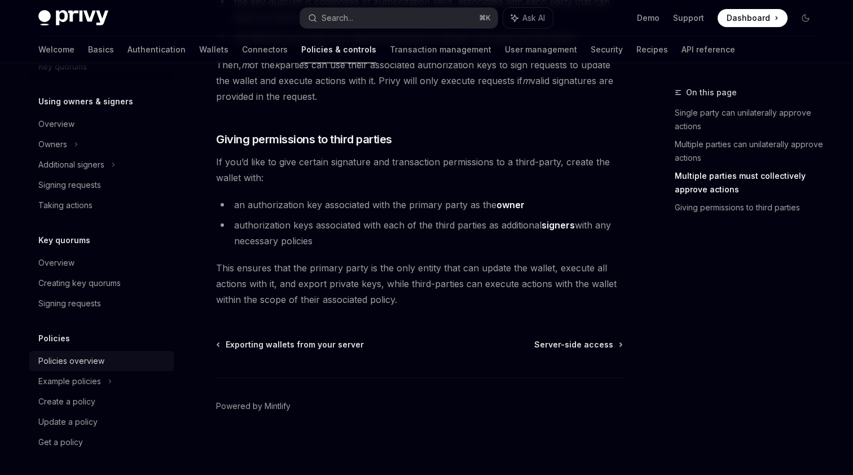  I want to click on li: authorization keys associated with each of the third parties as additional with any necessary pol..., so click(419, 233).